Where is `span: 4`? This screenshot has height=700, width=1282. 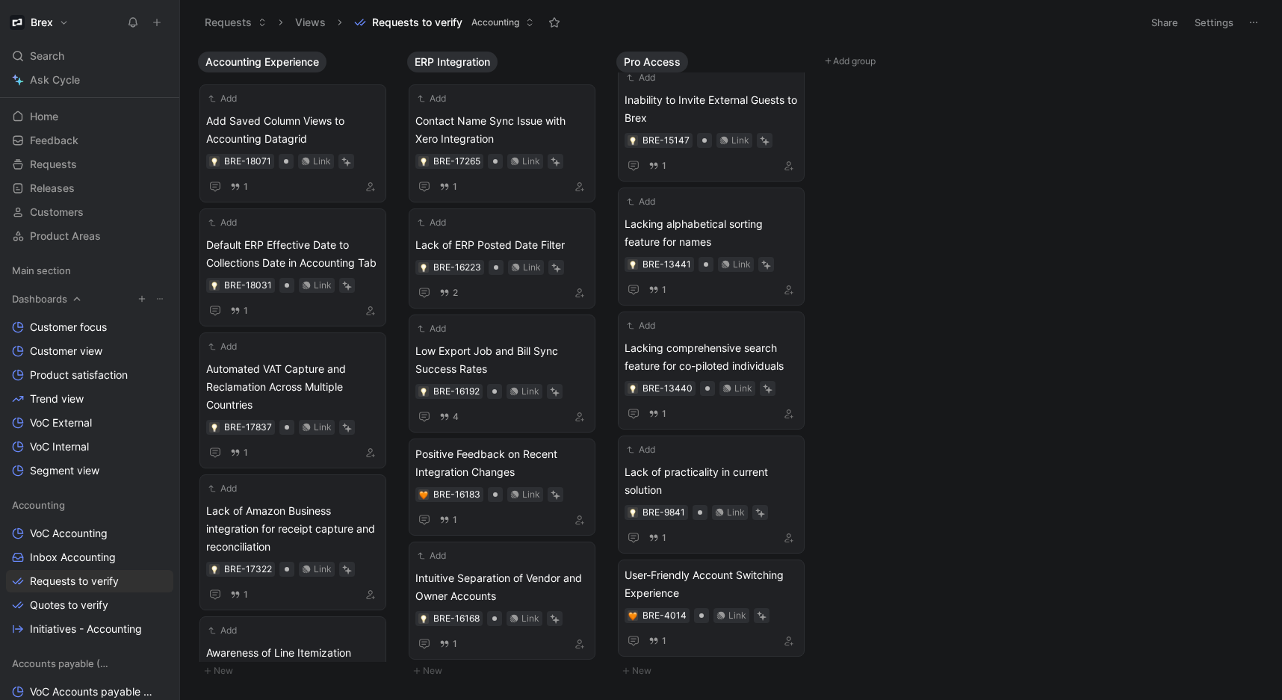 span: 4 is located at coordinates (456, 417).